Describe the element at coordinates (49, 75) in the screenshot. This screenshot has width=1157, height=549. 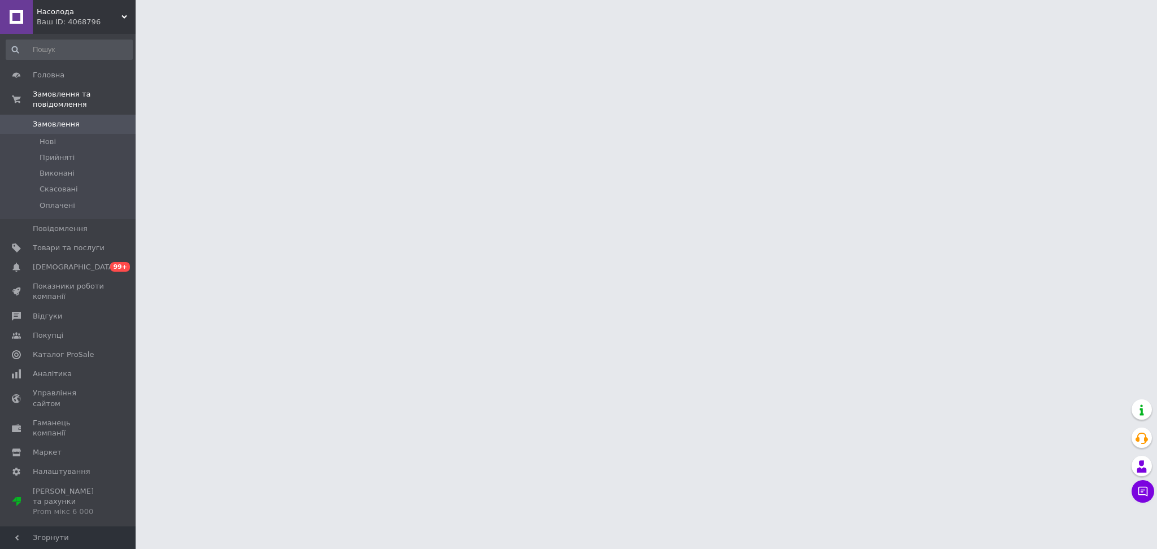
I see `span: Головна` at that location.